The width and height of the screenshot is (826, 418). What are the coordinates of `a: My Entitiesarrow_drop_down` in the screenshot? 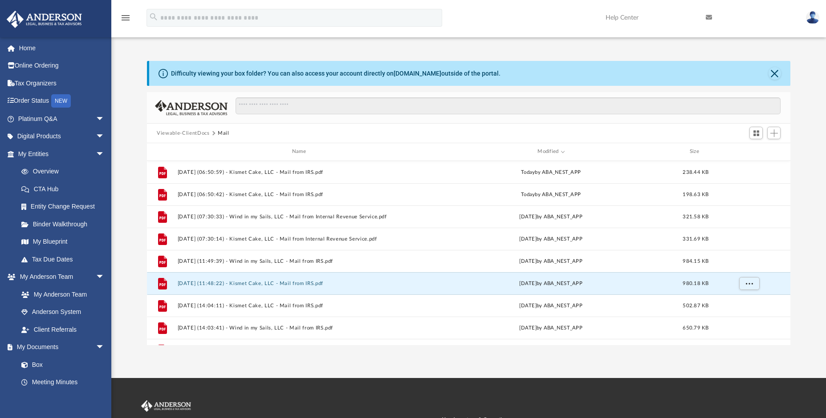 It's located at (62, 154).